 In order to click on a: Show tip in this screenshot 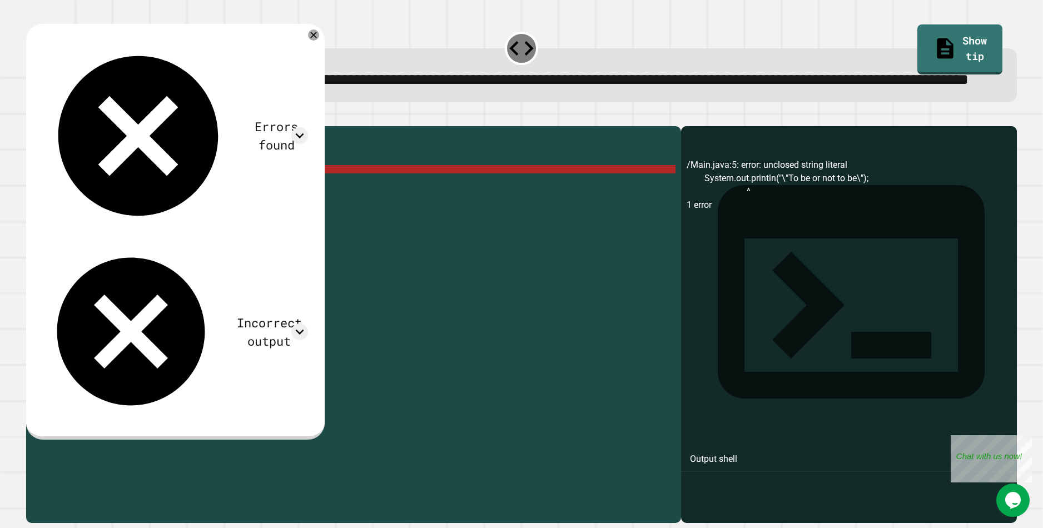, I will do `click(960, 49)`.